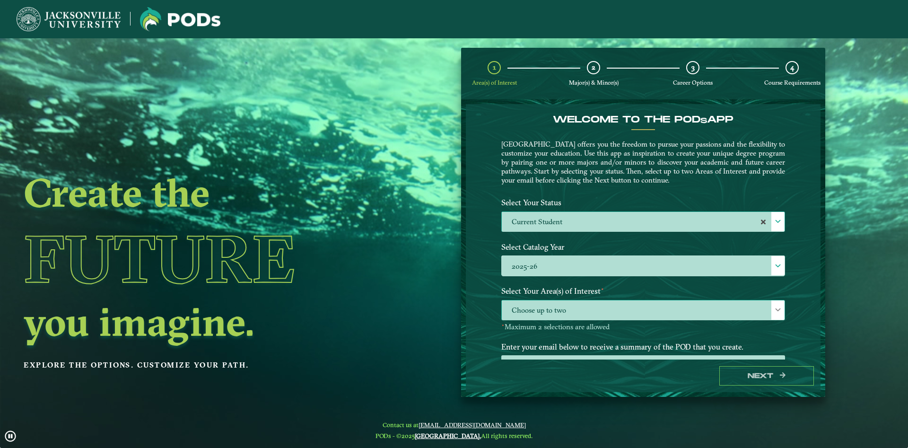  I want to click on input: Enter your email, so click(643, 365).